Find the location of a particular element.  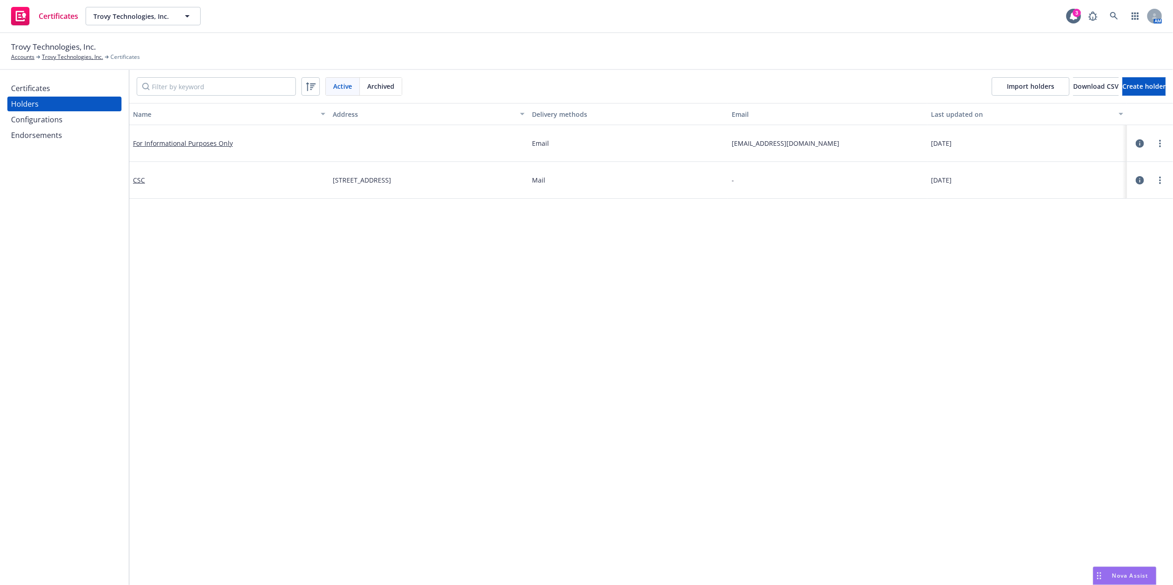

button: Address is located at coordinates (429, 114).